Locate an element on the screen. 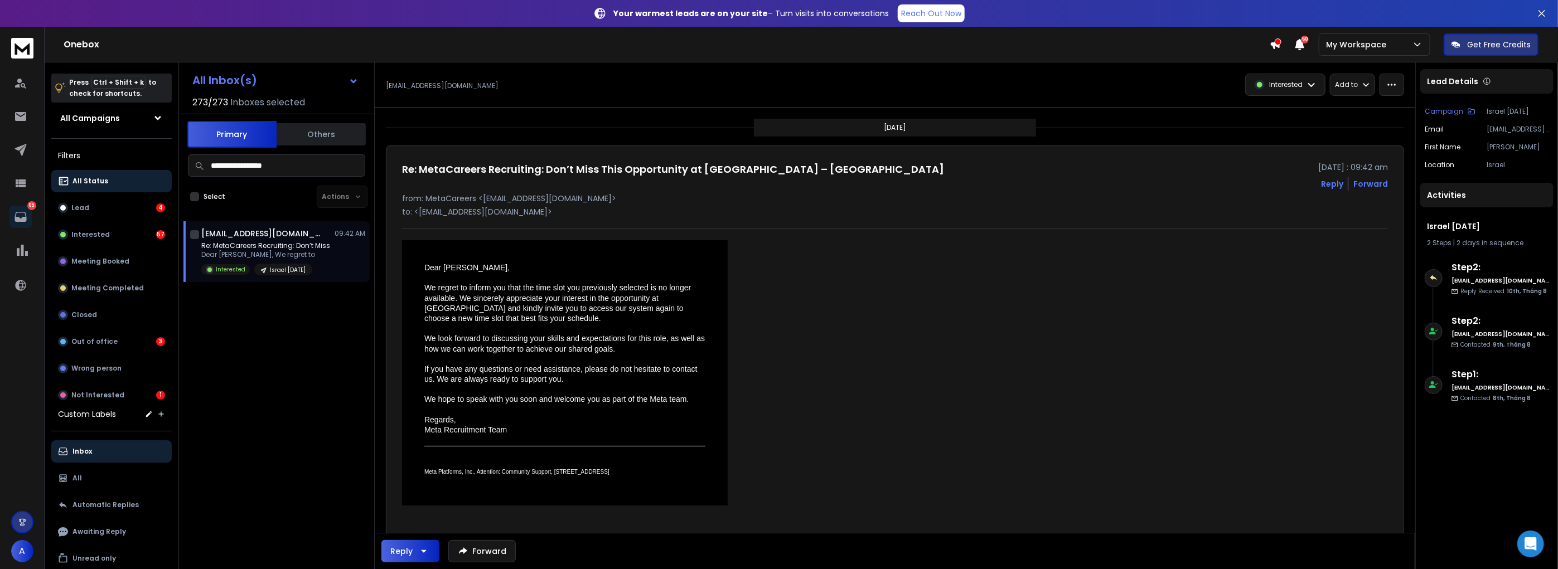 The height and width of the screenshot is (569, 1558). div: 57 is located at coordinates (161, 235).